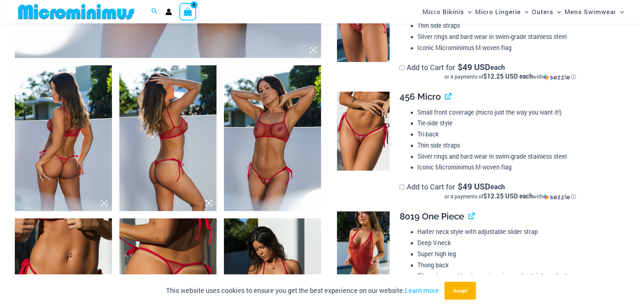 The image size is (642, 307). I want to click on li: Deep V-neck, so click(519, 243).